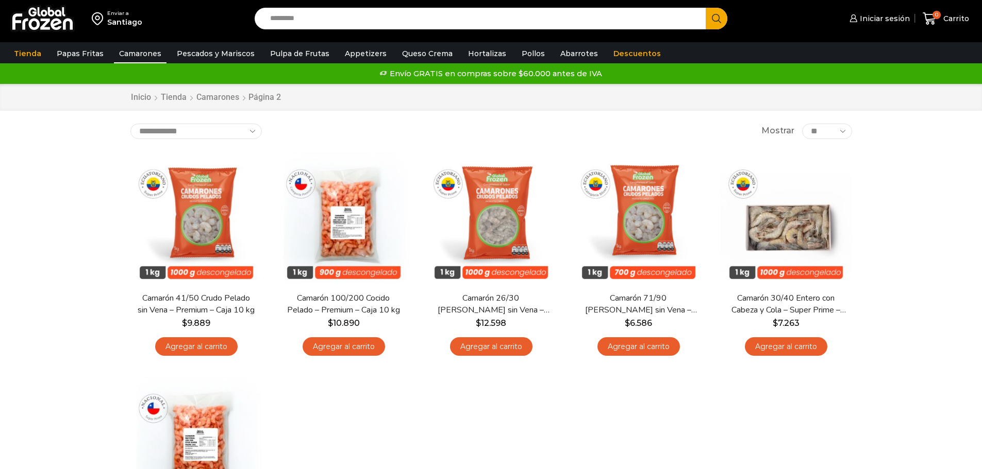 The height and width of the screenshot is (469, 982). I want to click on select: Pedido de la tienda, so click(196, 131).